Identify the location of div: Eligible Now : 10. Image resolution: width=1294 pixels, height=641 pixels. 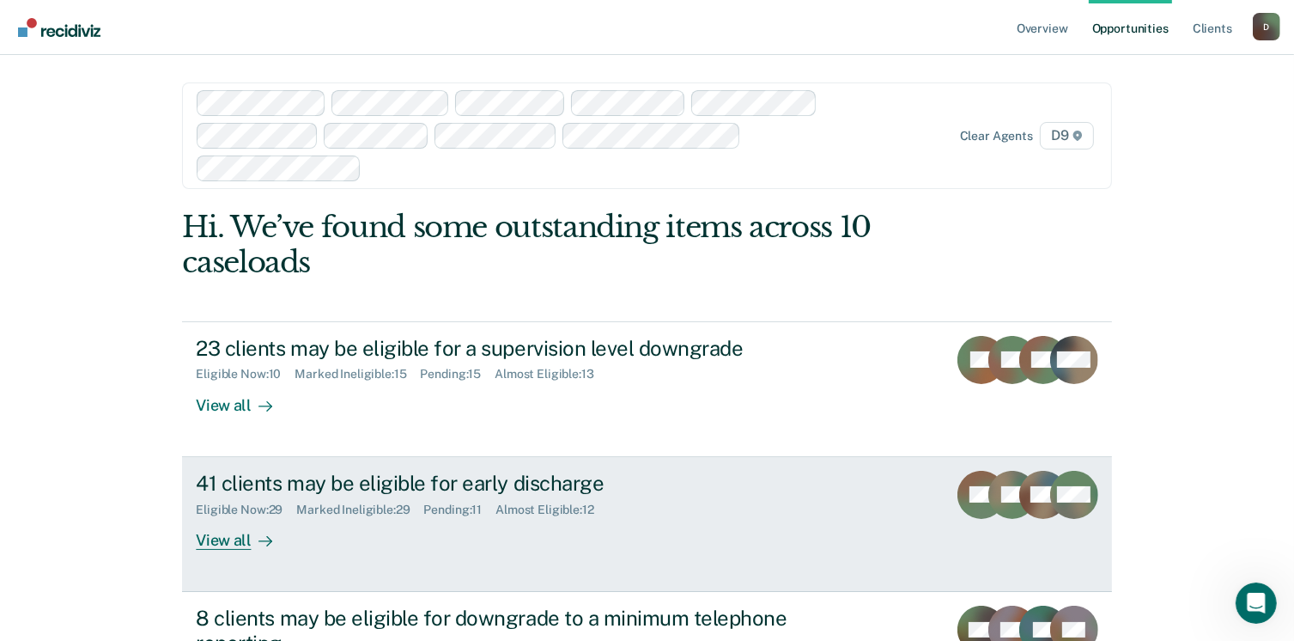
(245, 374).